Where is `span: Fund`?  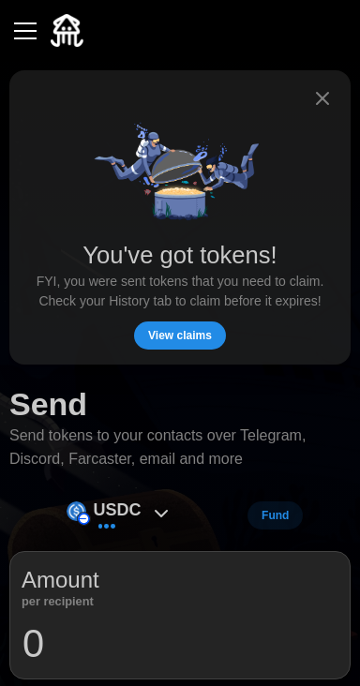
span: Fund is located at coordinates (274, 515).